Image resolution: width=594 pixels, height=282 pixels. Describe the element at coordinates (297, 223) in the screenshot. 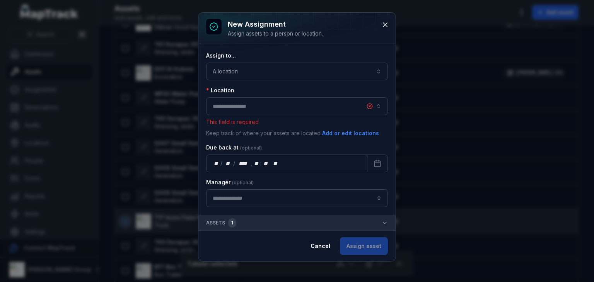

I see `button: Assets1` at that location.